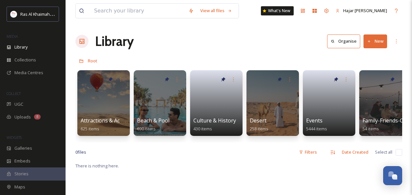 The width and height of the screenshot is (412, 195). Describe the element at coordinates (258, 120) in the screenshot. I see `span: Desert` at that location.